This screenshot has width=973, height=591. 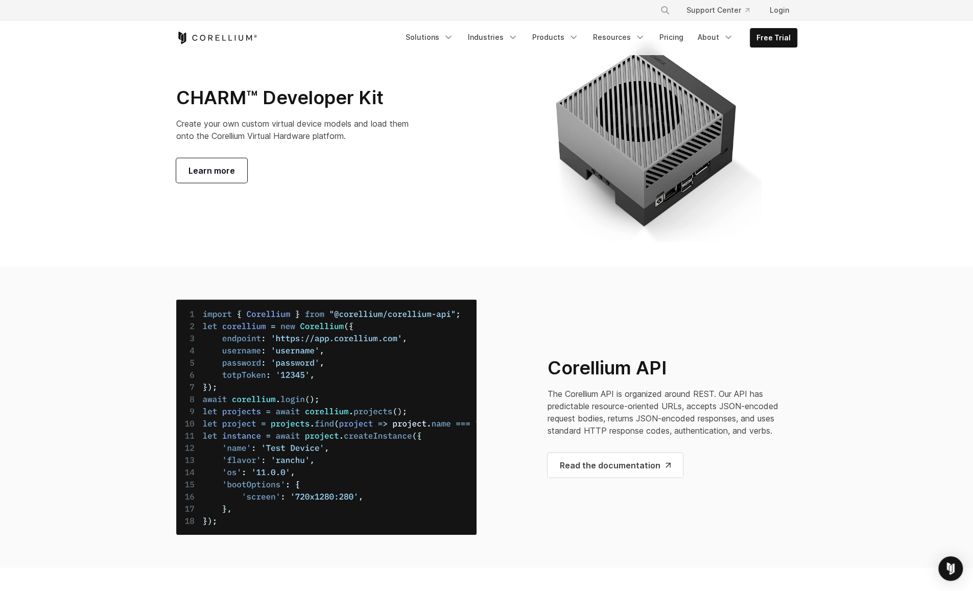 I want to click on p: The Corellium API is organized around REST. Our API has predictable resource-oriented URLs, accep..., so click(x=672, y=412).